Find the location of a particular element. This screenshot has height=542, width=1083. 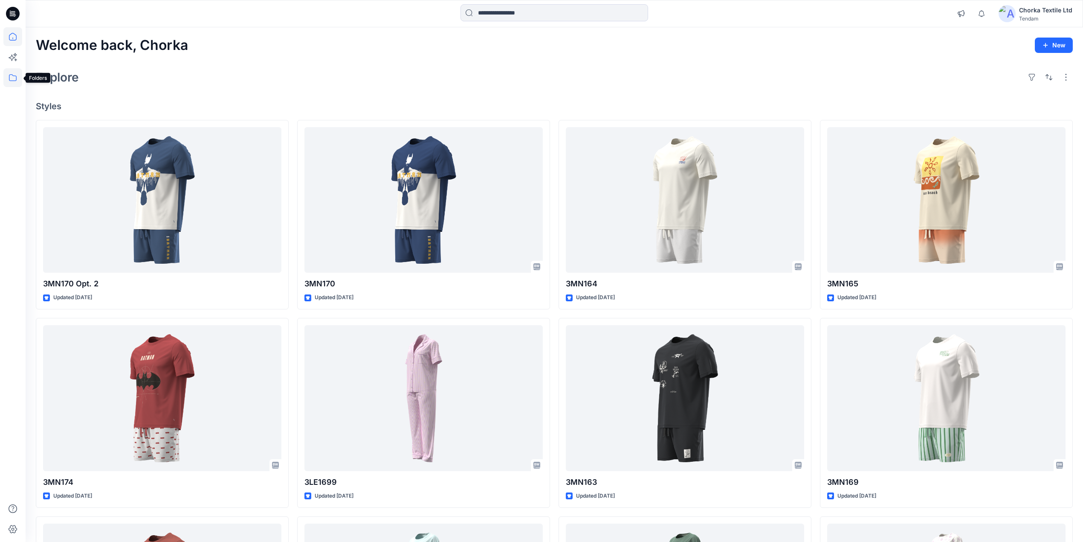

a: 3MN170 Opt. 2 is located at coordinates (162, 200).